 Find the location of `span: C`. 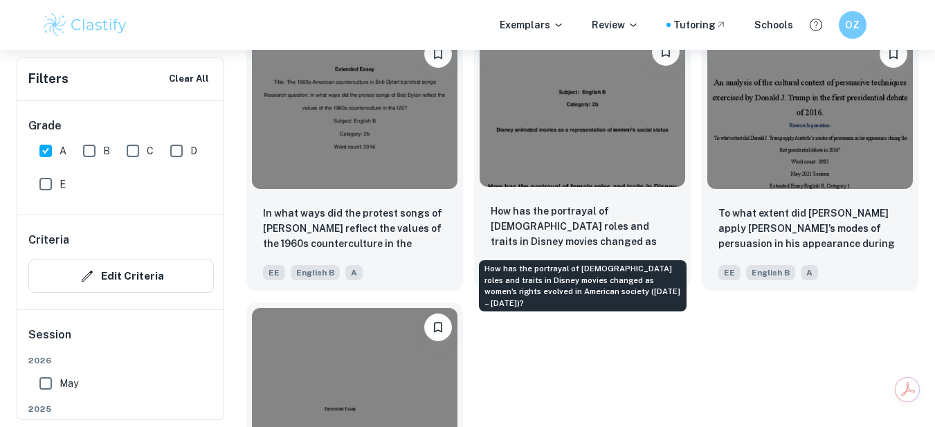

span: C is located at coordinates (150, 151).